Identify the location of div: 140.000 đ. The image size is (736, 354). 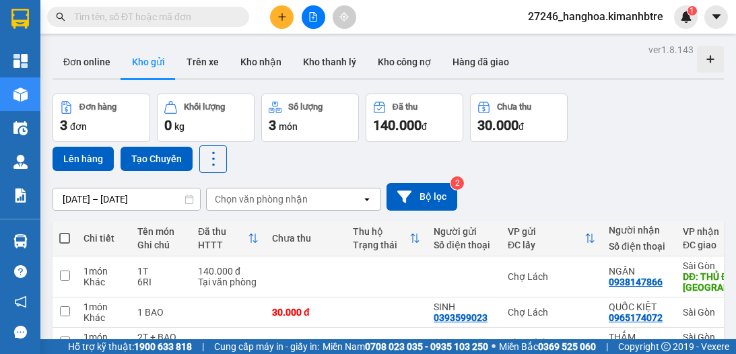
(228, 271).